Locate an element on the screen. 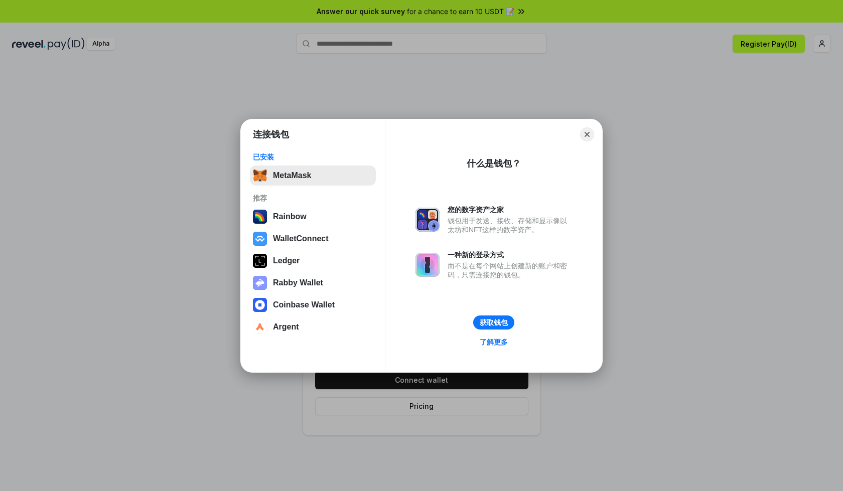 This screenshot has height=491, width=843. div: WalletConnect is located at coordinates (301, 239).